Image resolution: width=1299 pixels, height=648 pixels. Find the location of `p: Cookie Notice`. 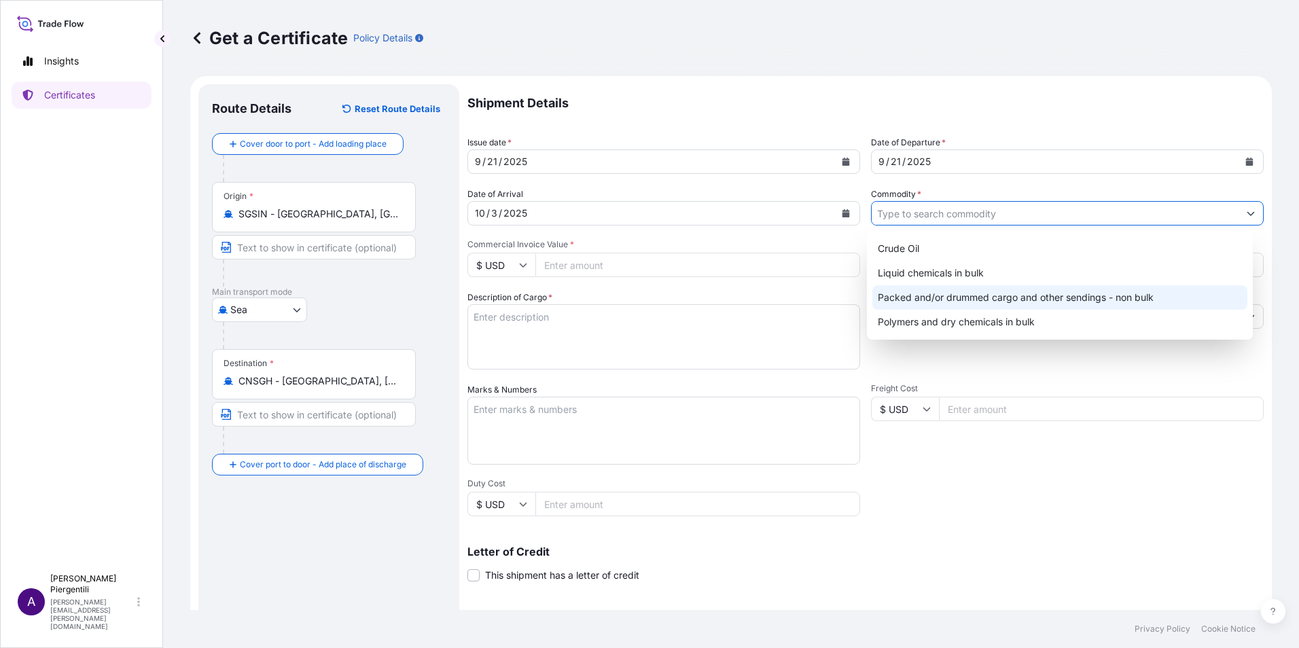

p: Cookie Notice is located at coordinates (1228, 629).